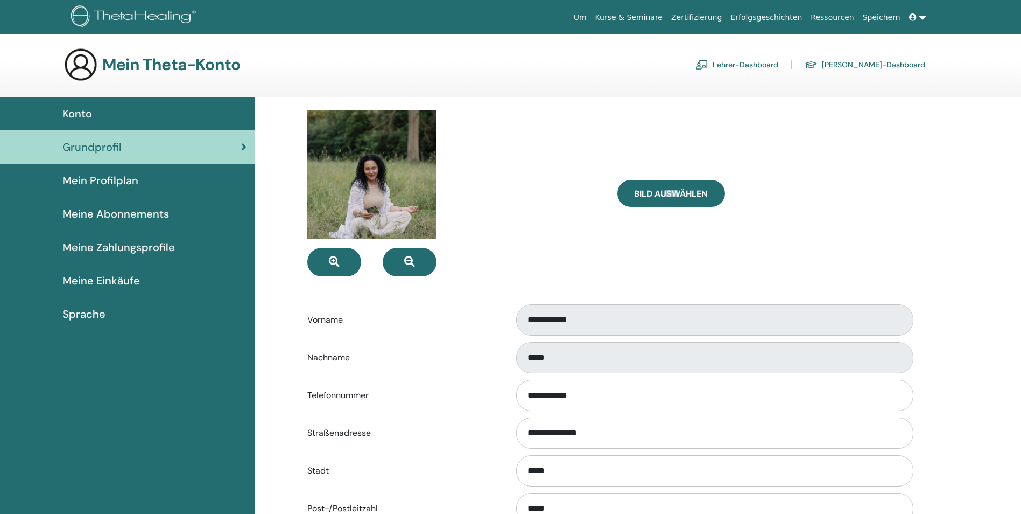  What do you see at coordinates (671, 193) in the screenshot?
I see `input: Bild auswählen` at bounding box center [671, 193].